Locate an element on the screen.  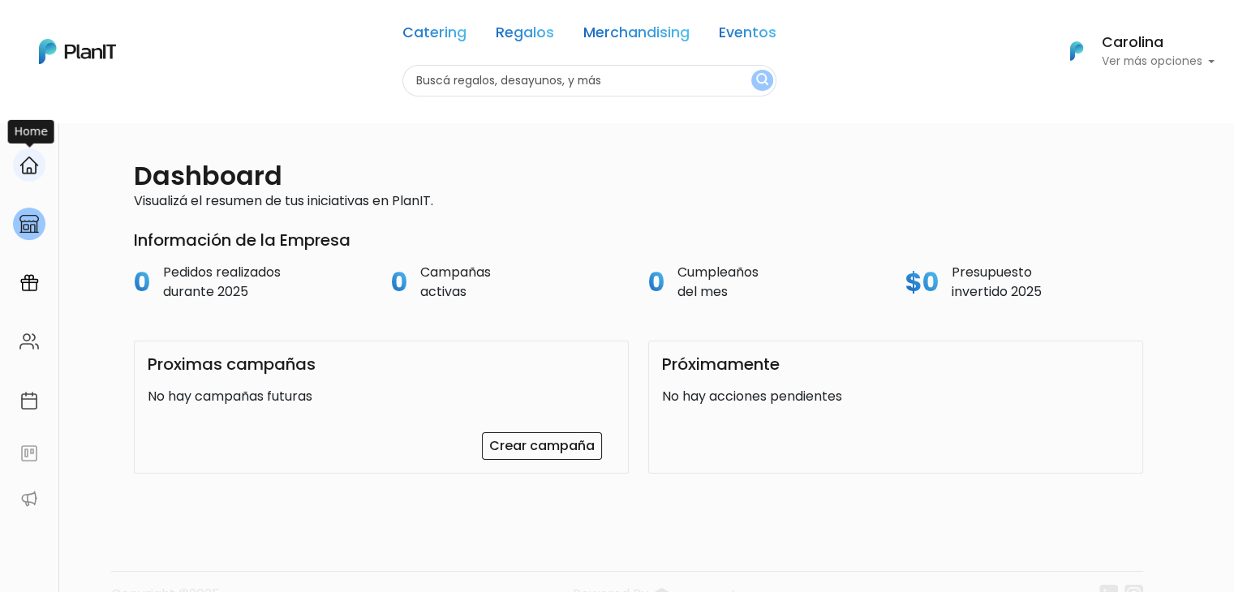
img: calendar-87d922413cdce8b2cf7b7f5f62616a5cf9e4887200fb71536465627b3292af00.svg is located at coordinates (29, 401).